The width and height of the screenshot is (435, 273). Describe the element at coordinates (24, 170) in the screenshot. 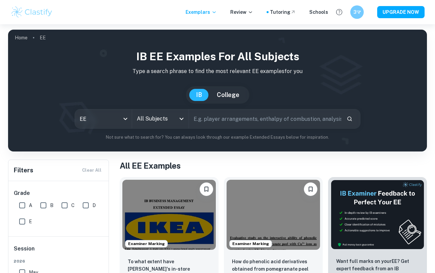

I see `h6: Filters` at that location.